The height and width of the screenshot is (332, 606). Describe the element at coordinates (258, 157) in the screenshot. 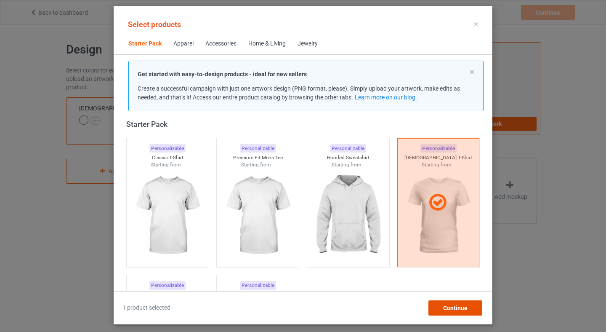

I see `div: Premium Fit Mens Tee` at that location.